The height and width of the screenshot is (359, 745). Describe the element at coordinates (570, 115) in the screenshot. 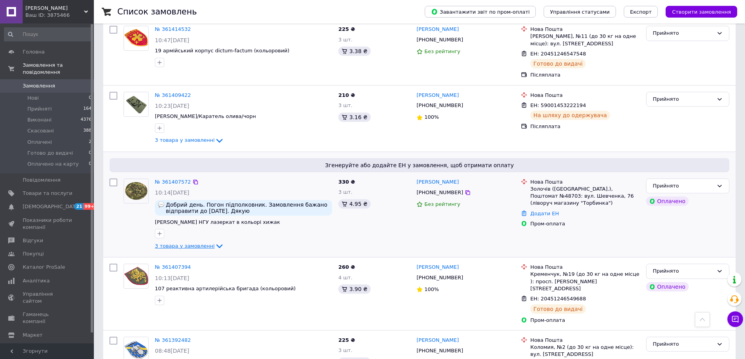

I see `div: На шляху до одержувача` at that location.